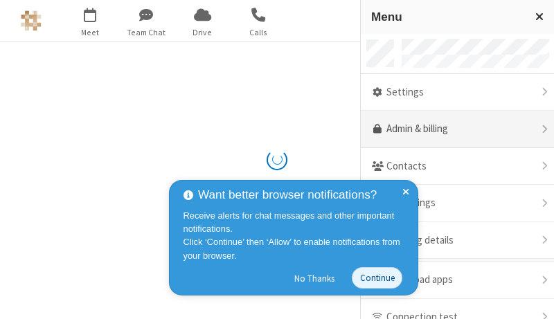 This screenshot has width=554, height=319. I want to click on button: No Thanks, so click(314, 278).